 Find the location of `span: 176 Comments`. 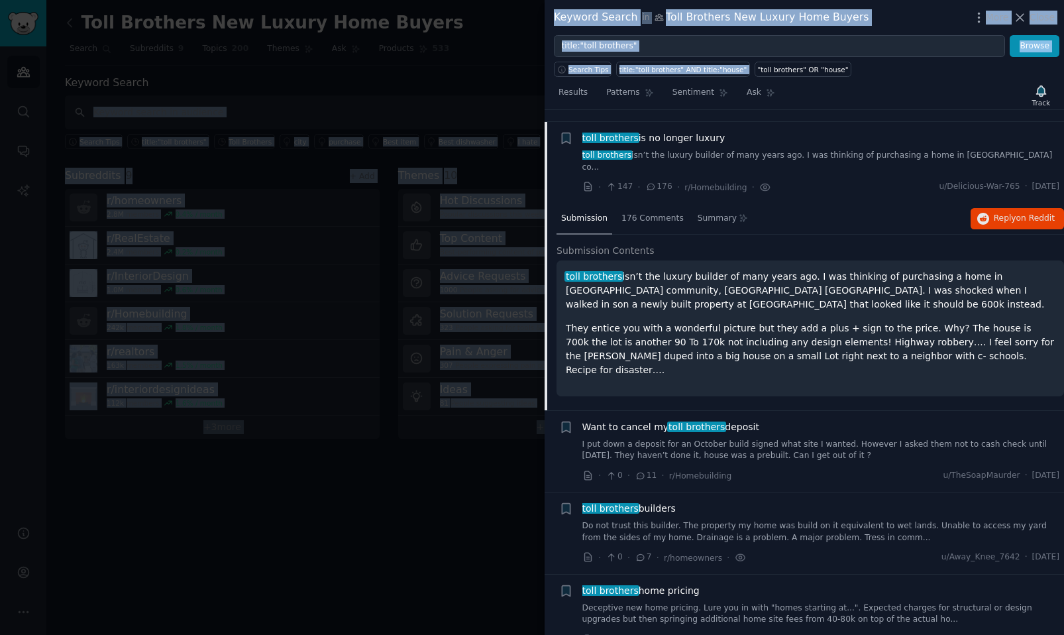

span: 176 Comments is located at coordinates (652, 219).